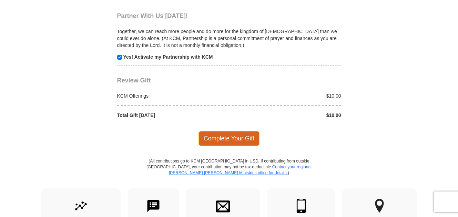 The width and height of the screenshot is (458, 217). Describe the element at coordinates (171, 96) in the screenshot. I see `div: KCM Offerings` at that location.